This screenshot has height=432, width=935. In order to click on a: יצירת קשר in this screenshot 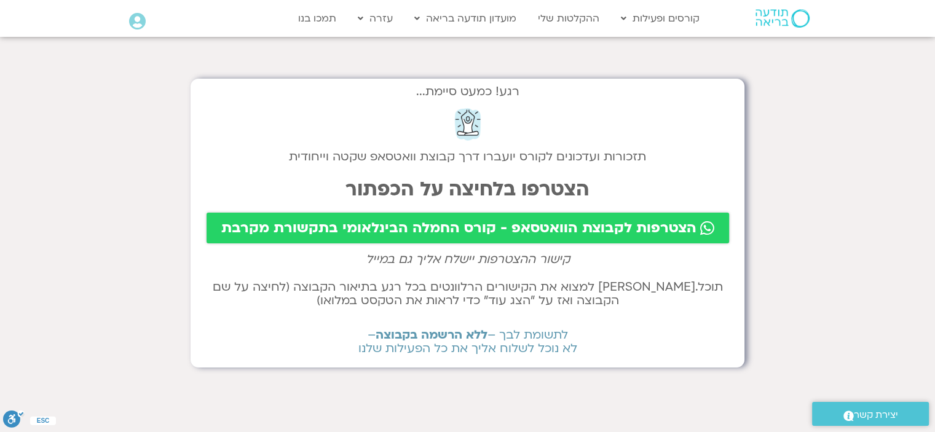, I will do `click(870, 414)`.